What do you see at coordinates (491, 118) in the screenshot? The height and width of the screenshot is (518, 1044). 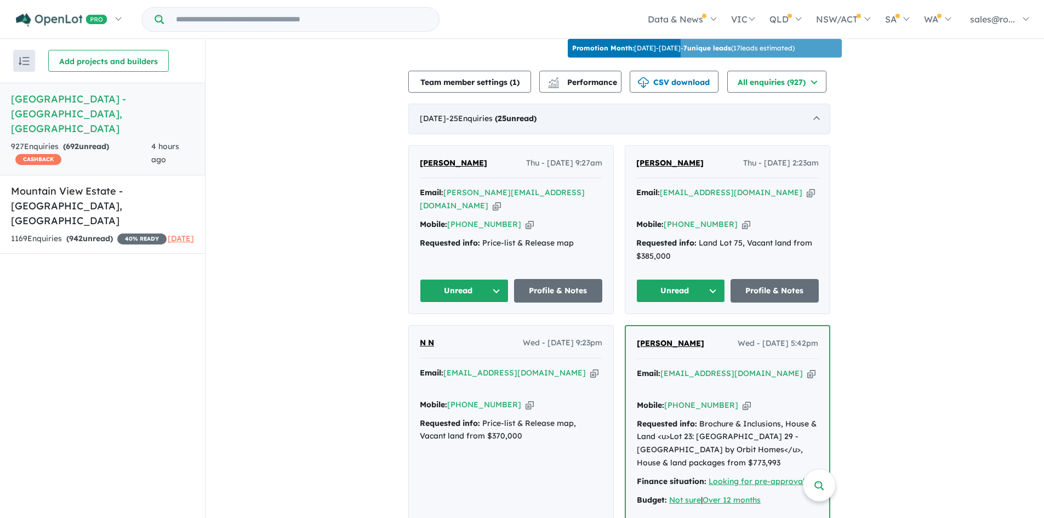 I see `span: - 25 Enquir ies` at bounding box center [491, 118].